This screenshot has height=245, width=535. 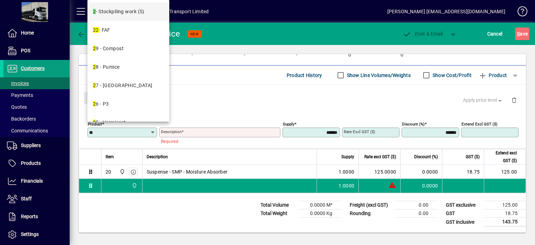 What do you see at coordinates (89, 34) in the screenshot?
I see `app-page-header-button: Back` at bounding box center [89, 34].